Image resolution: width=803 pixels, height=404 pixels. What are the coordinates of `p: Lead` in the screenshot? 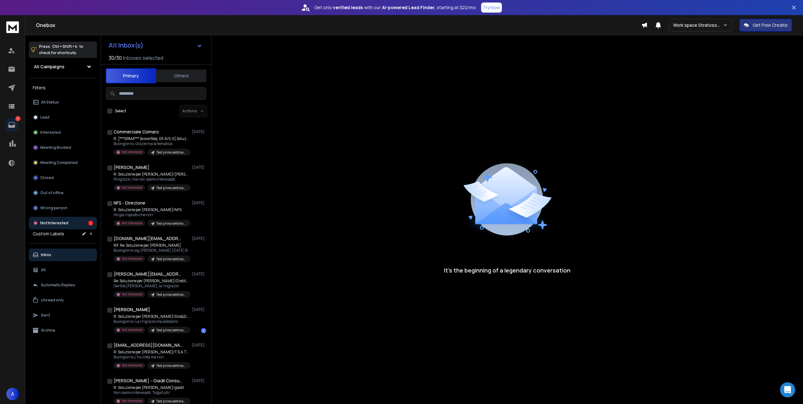 It's located at (45, 117).